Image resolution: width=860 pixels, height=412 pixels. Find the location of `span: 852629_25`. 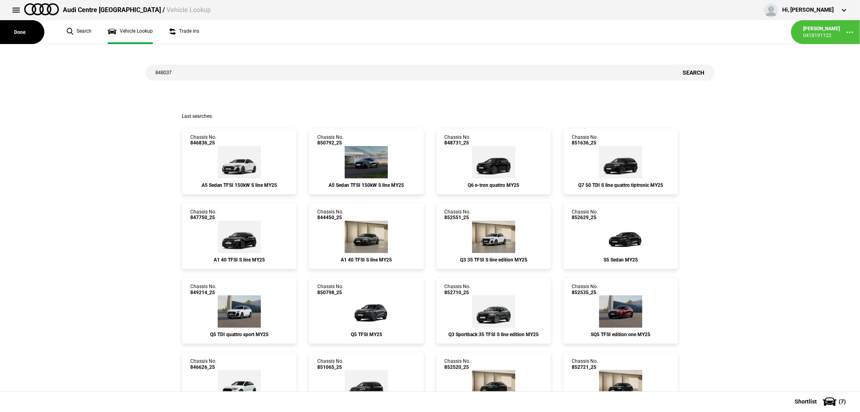

span: 852629_25 is located at coordinates (584, 217).